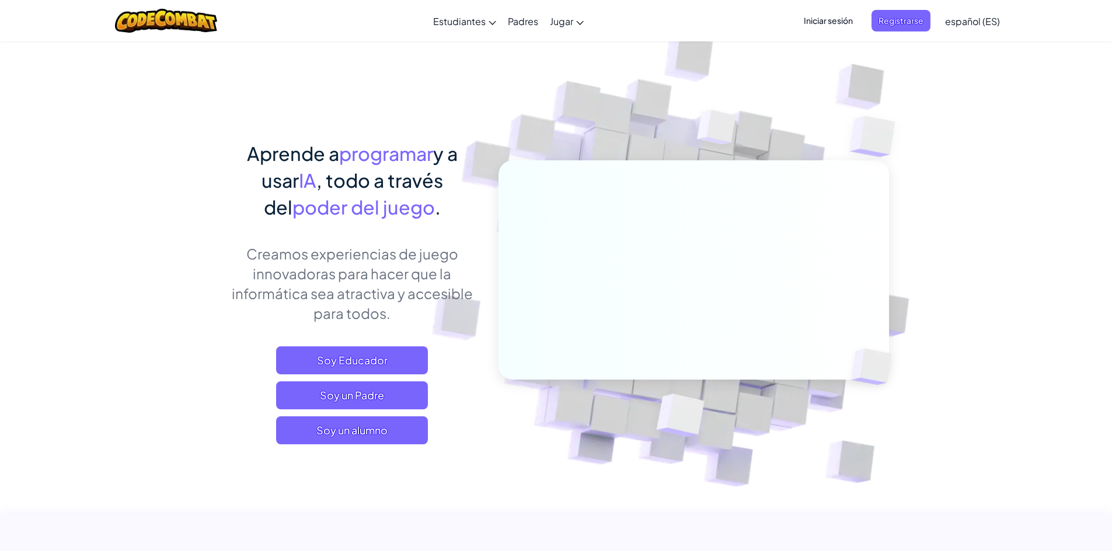  What do you see at coordinates (352, 396) in the screenshot?
I see `a: Soy un Padre` at bounding box center [352, 396].